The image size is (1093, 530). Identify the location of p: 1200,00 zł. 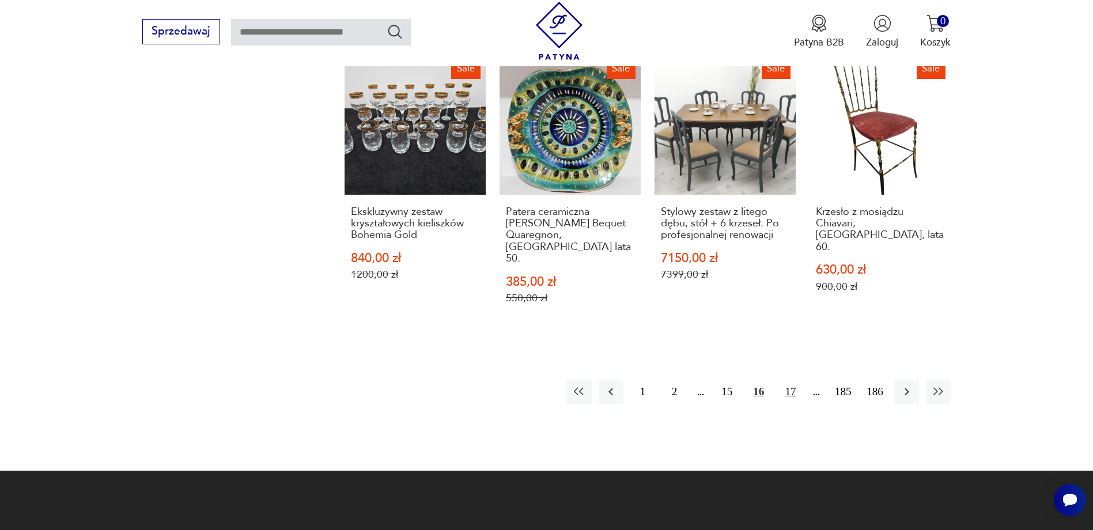
(415, 274).